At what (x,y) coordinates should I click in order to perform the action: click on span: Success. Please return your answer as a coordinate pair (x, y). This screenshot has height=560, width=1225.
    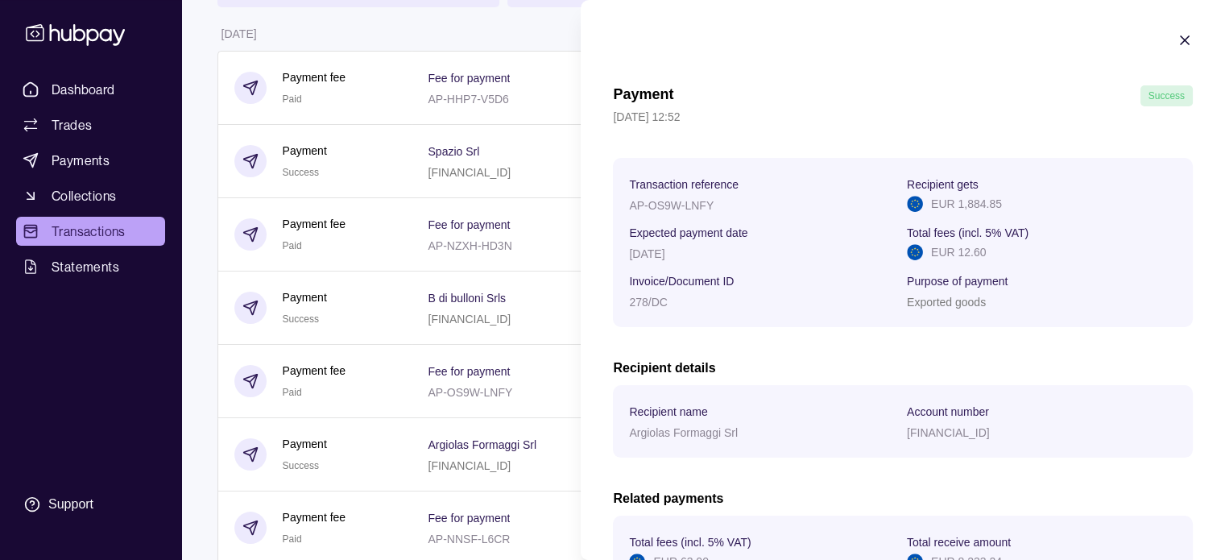
    Looking at the image, I should click on (1166, 96).